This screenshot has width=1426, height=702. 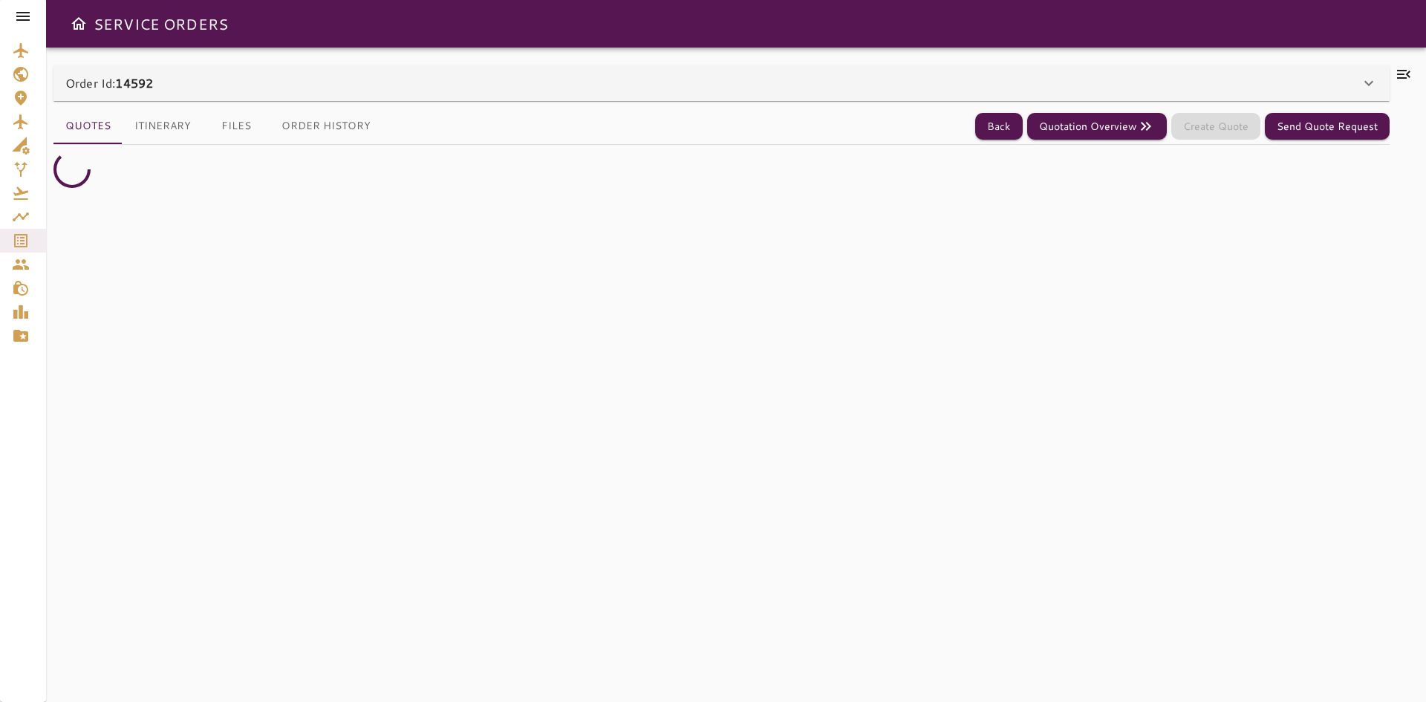 I want to click on div: basic tabs example, so click(x=218, y=126).